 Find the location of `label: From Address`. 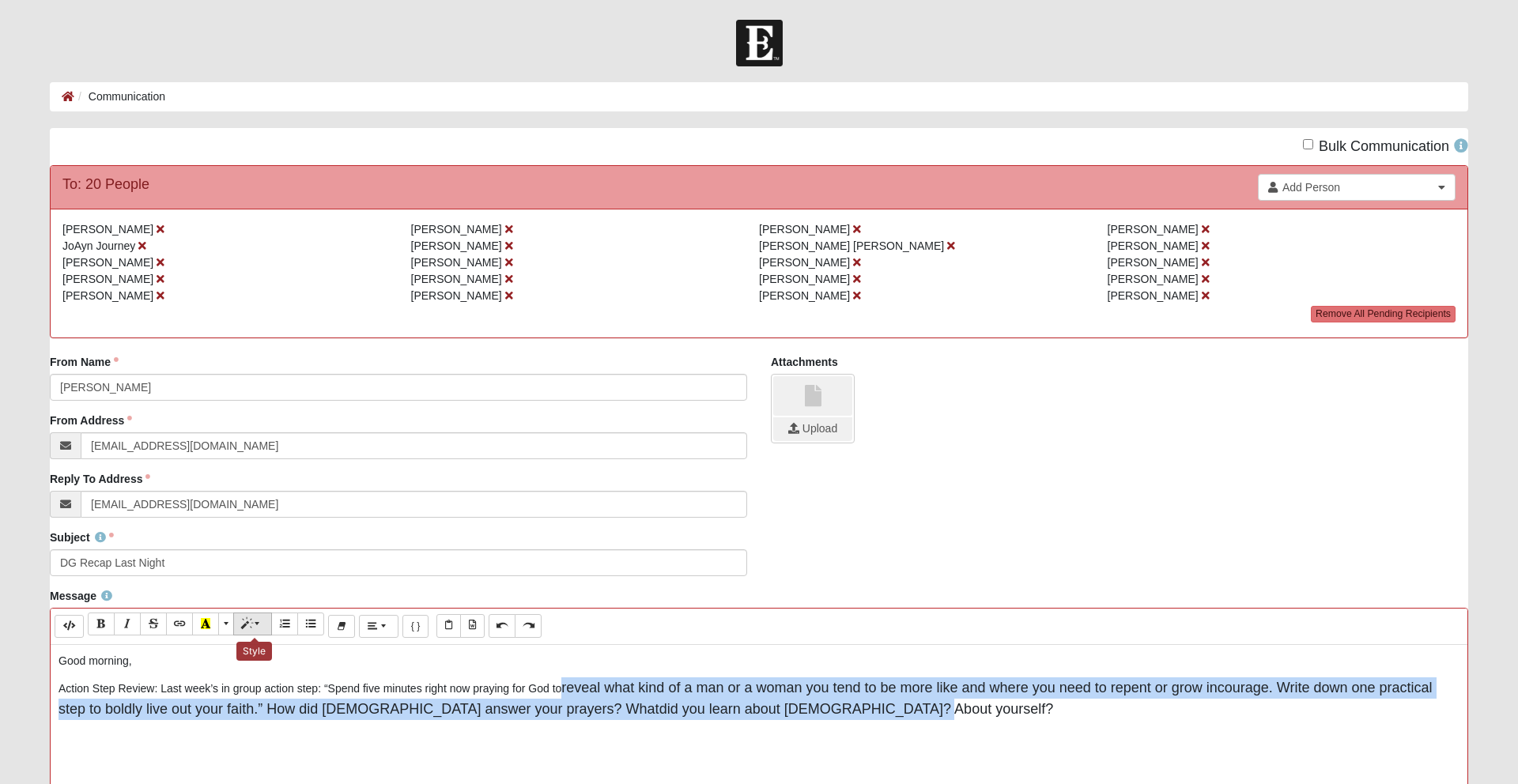

label: From Address is located at coordinates (91, 421).